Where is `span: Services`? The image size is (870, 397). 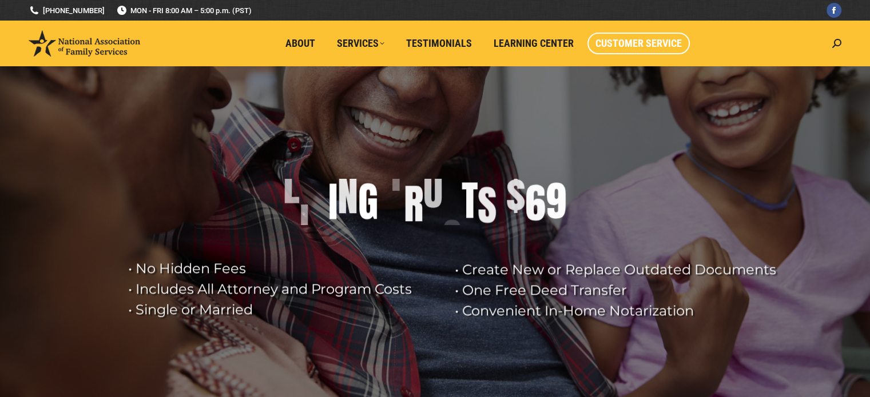
span: Services is located at coordinates (360, 43).